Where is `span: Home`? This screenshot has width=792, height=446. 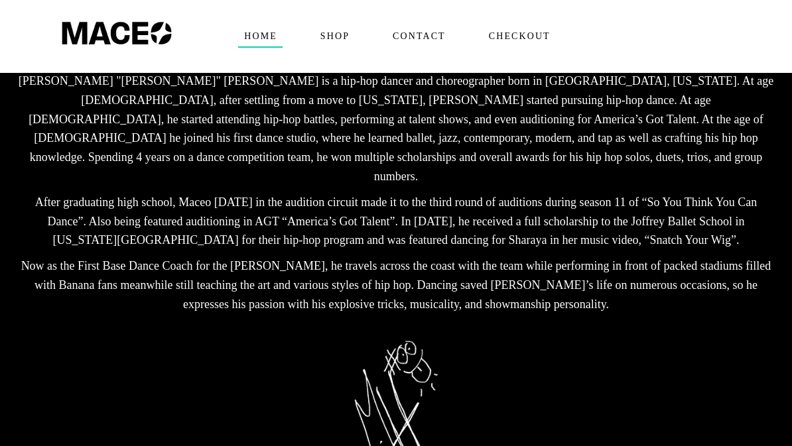 span: Home is located at coordinates (260, 36).